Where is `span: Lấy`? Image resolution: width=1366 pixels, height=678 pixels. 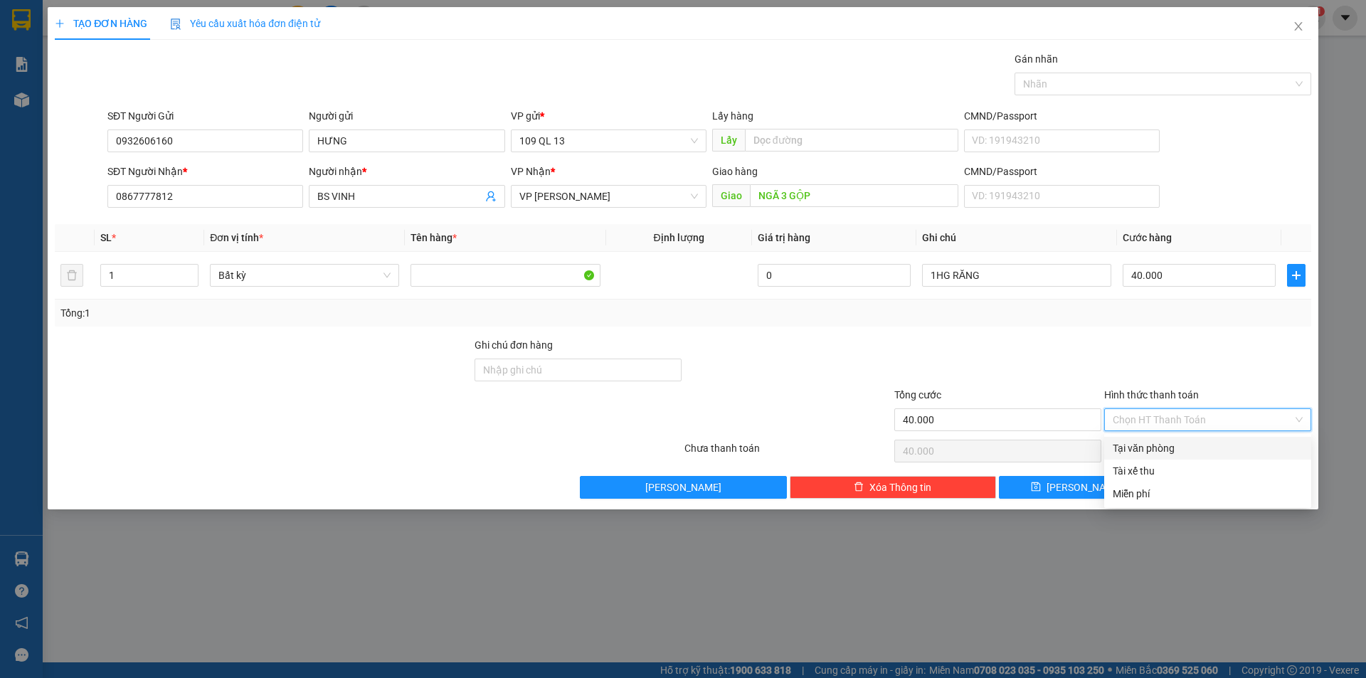 span: Lấy is located at coordinates (729, 140).